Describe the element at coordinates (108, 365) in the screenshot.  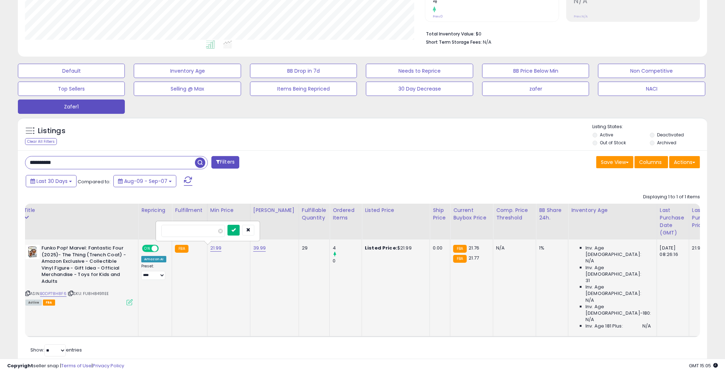
I see `a: Privacy Policy` at that location.